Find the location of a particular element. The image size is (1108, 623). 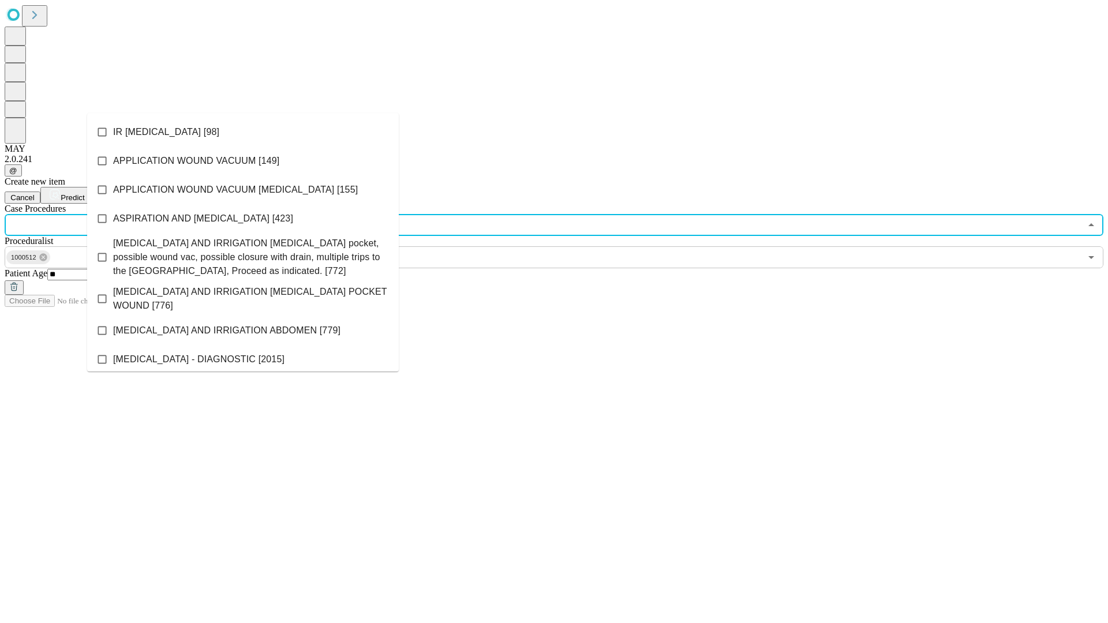

span: 1000512 is located at coordinates (24, 257).